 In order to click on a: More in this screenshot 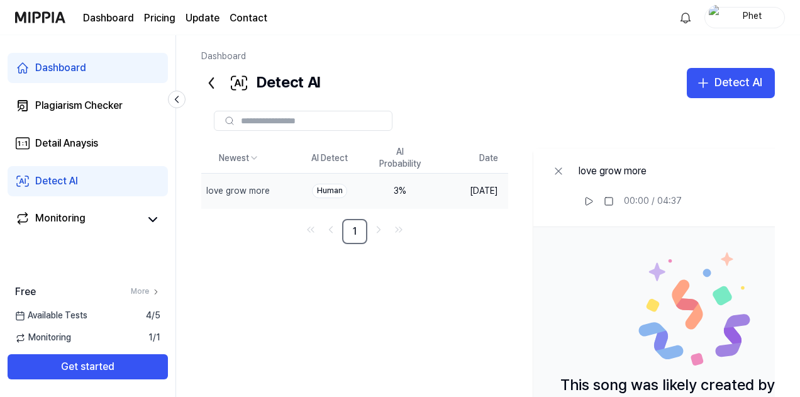, I will do `click(145, 291)`.